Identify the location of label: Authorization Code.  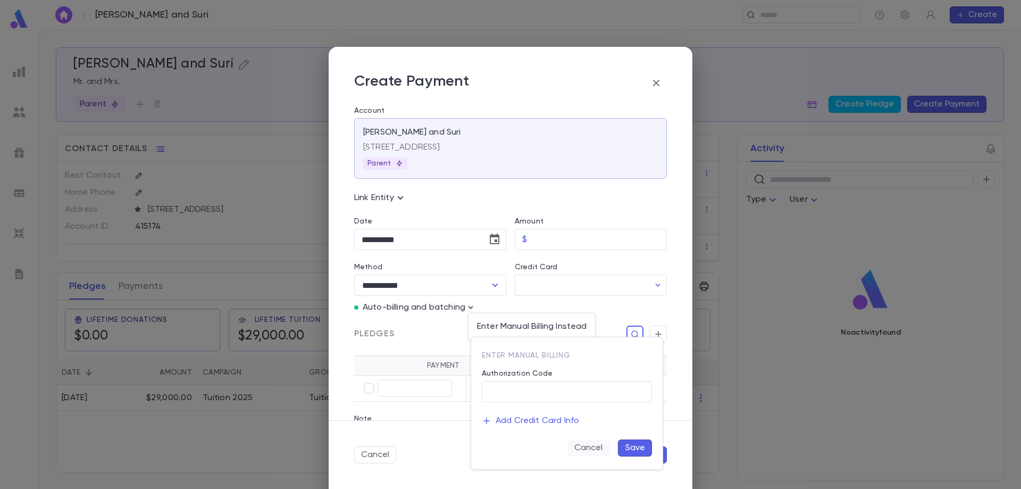
(518, 373).